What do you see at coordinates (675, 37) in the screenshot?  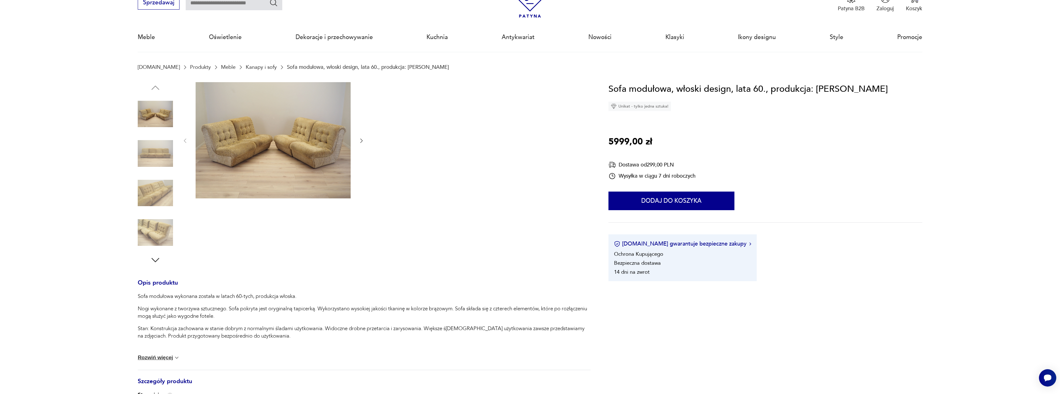 I see `a: Klasyki` at bounding box center [675, 37].